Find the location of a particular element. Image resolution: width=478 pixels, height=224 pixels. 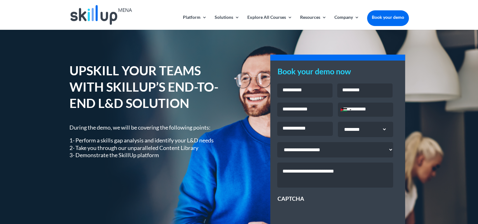

a: Book your demo is located at coordinates (388, 17).